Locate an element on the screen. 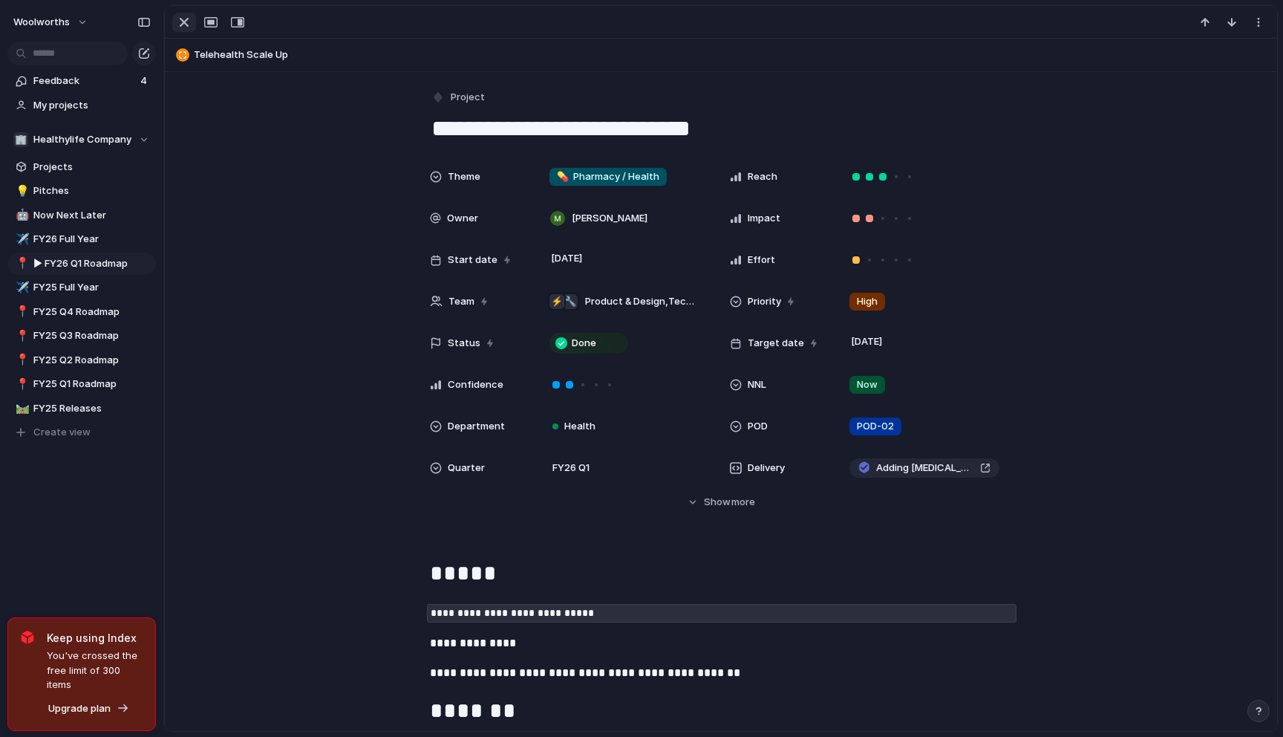 This screenshot has width=1283, height=737. button: Project is located at coordinates (459, 97).